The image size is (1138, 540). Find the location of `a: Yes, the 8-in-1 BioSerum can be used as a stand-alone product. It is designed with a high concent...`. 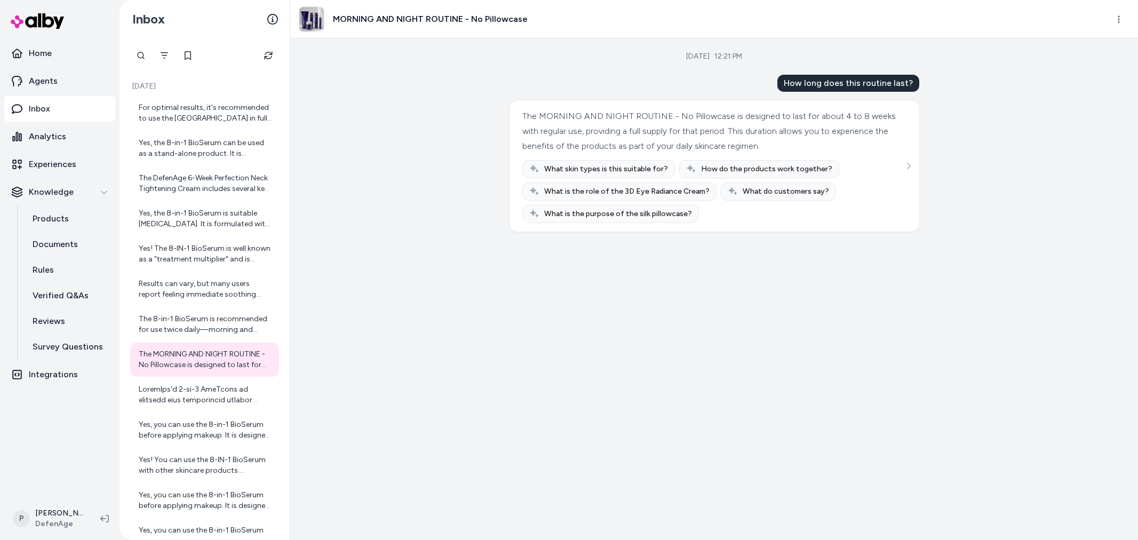

a: Yes, the 8-in-1 BioSerum can be used as a stand-alone product. It is designed with a high concent... is located at coordinates (204, 148).